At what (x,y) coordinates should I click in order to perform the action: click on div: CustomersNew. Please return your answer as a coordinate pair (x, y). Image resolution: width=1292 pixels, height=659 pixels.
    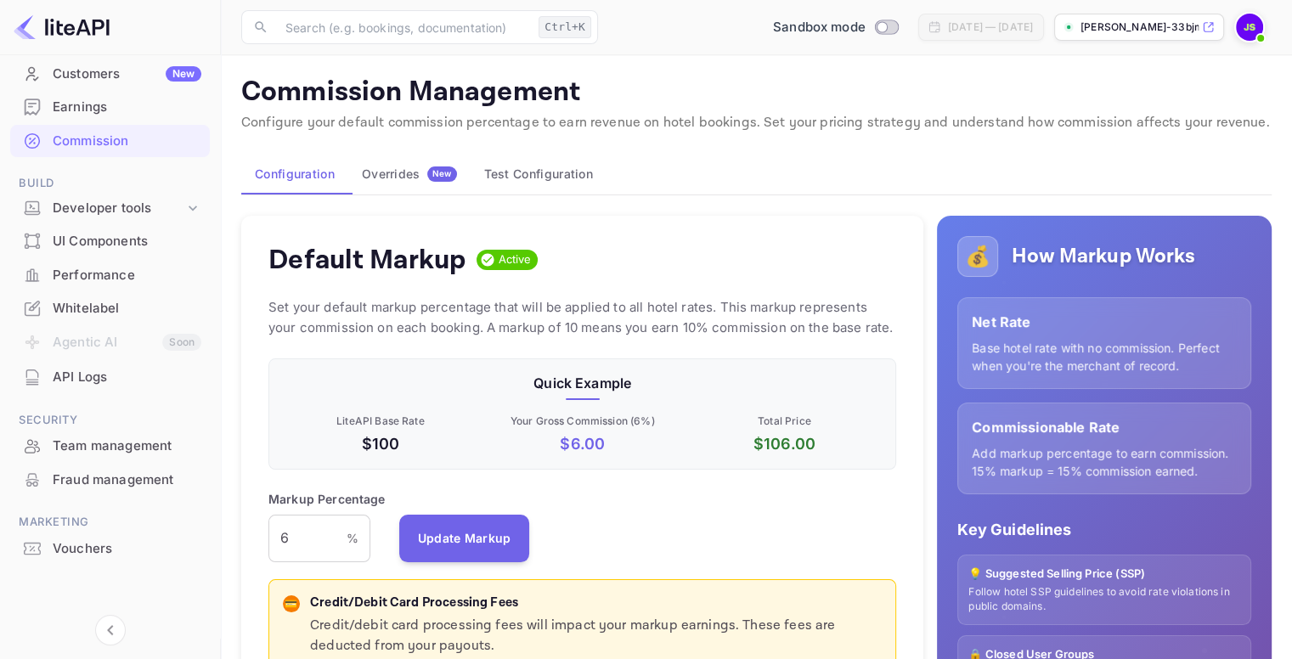
    Looking at the image, I should click on (110, 74).